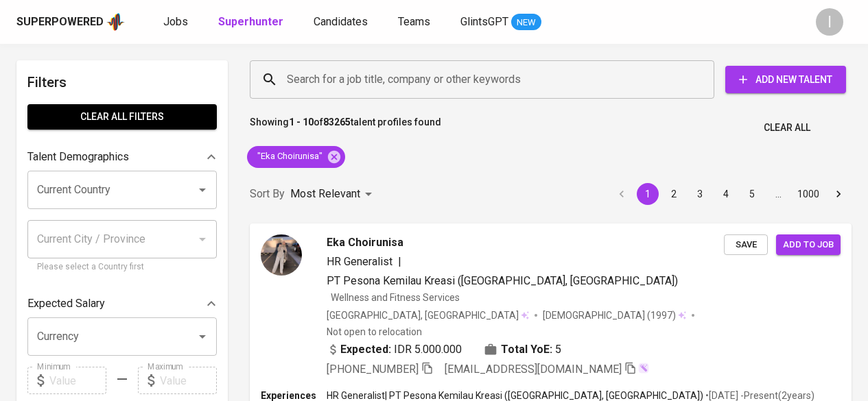  Describe the element at coordinates (786, 80) in the screenshot. I see `span: Add New Talent` at that location.